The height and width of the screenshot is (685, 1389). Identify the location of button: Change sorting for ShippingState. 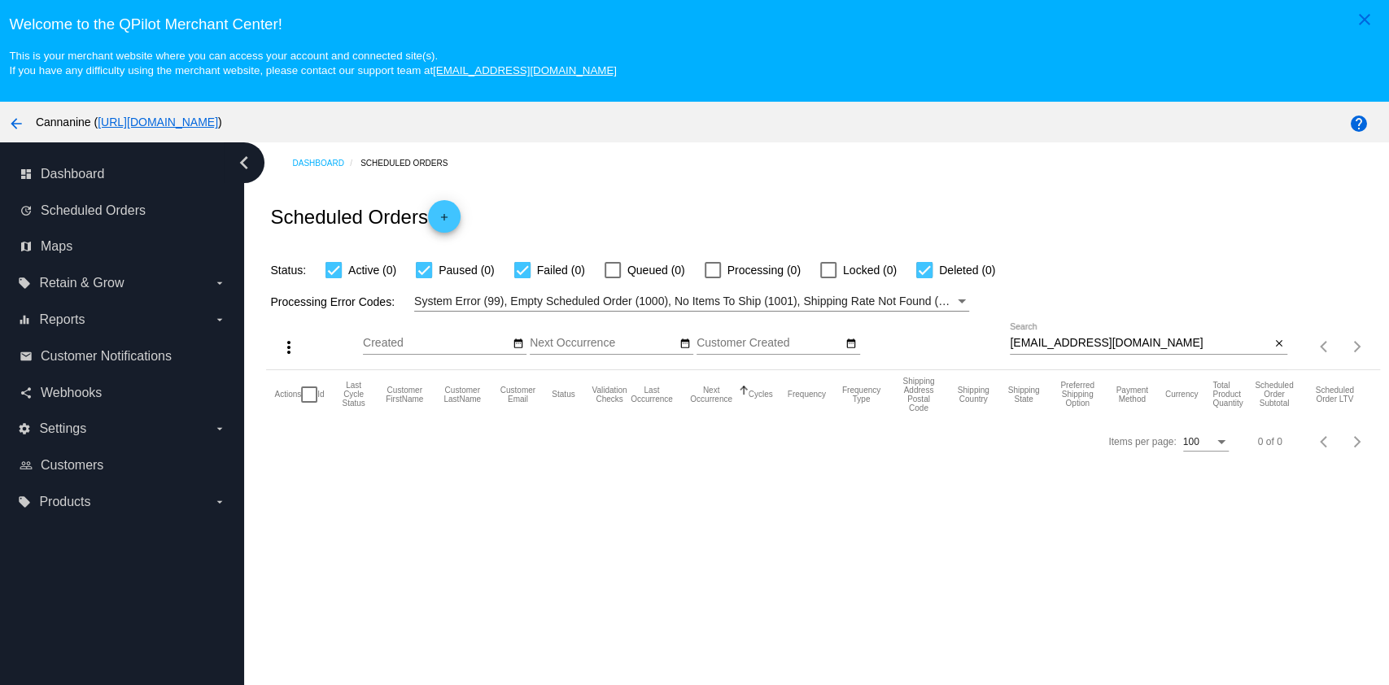
(1023, 395).